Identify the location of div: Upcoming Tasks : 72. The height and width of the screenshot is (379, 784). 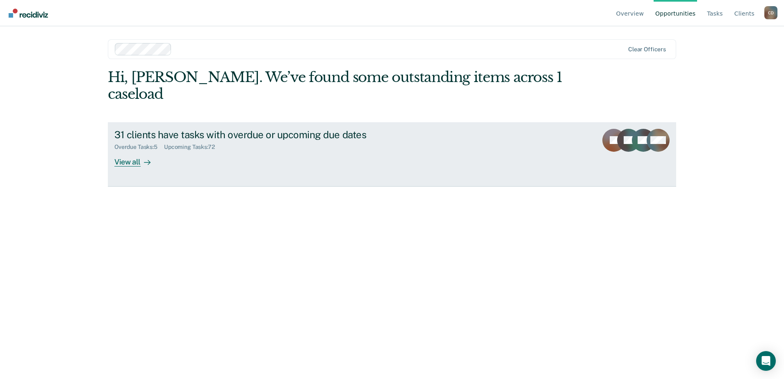
(193, 147).